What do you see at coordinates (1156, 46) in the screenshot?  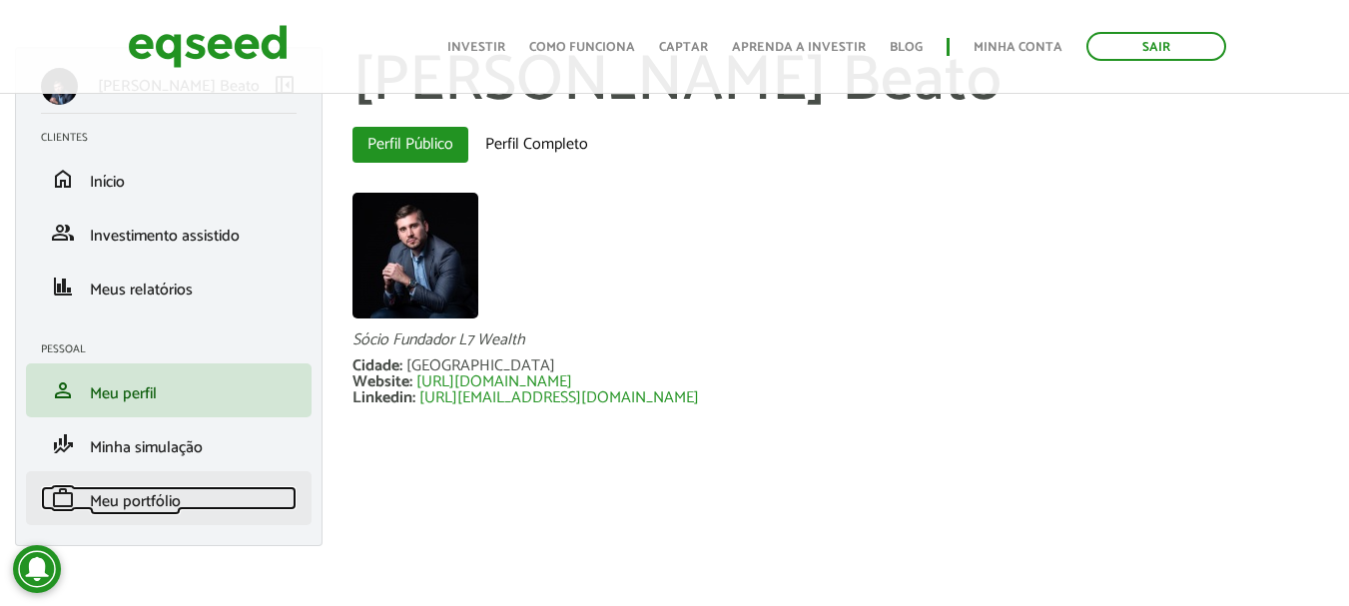 I see `a: Sair` at bounding box center [1156, 46].